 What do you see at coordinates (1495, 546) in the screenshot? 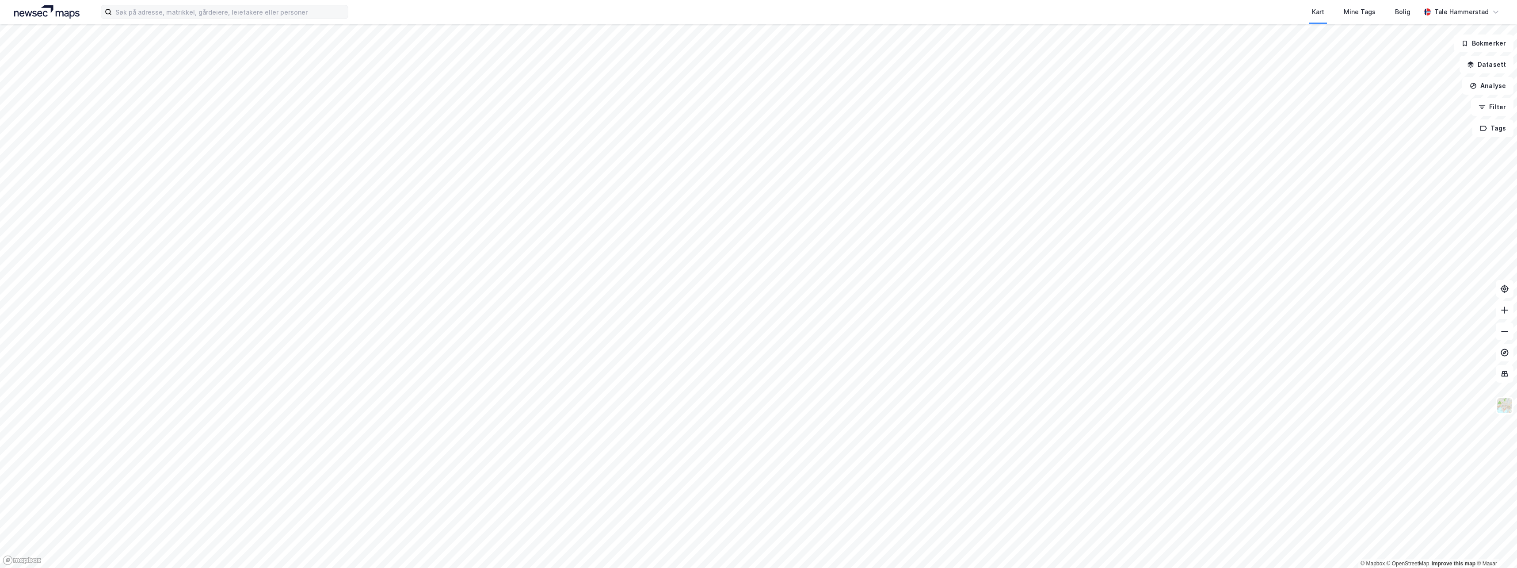
I see `div: Kontrollprogram for chat` at bounding box center [1495, 546].